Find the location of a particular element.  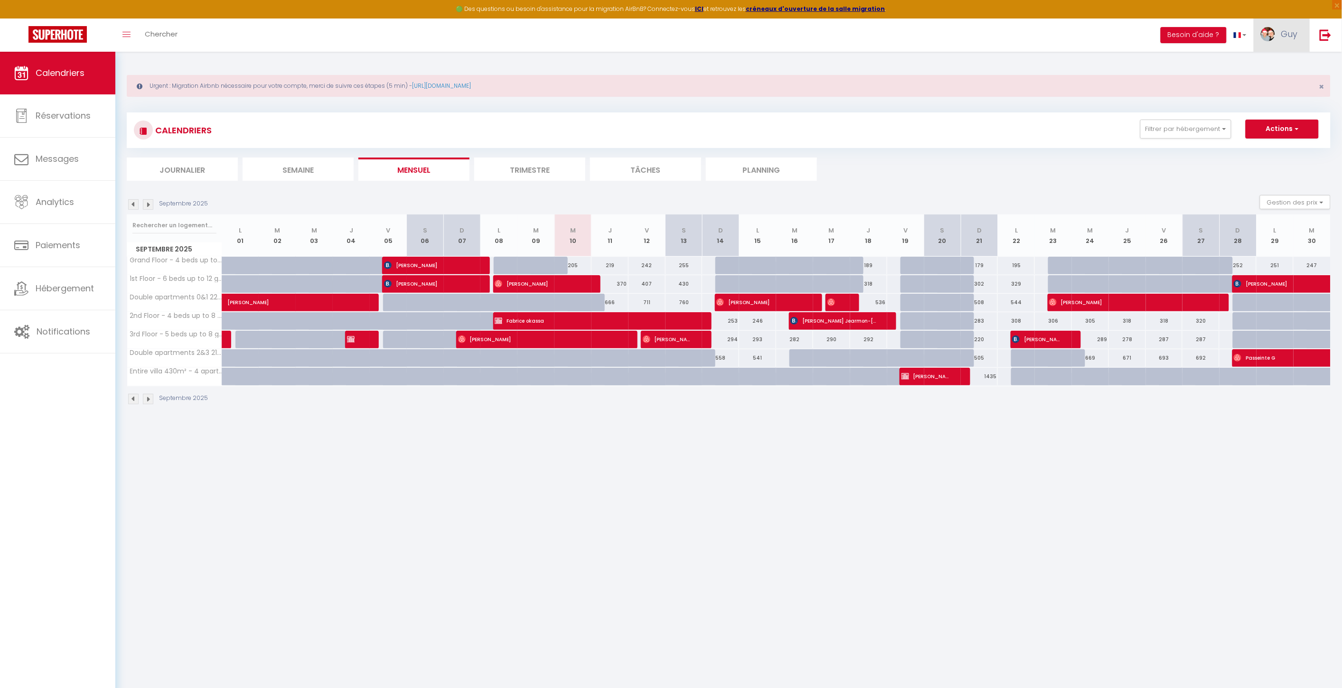

button: Besoin d'aide ? is located at coordinates (1194, 35).